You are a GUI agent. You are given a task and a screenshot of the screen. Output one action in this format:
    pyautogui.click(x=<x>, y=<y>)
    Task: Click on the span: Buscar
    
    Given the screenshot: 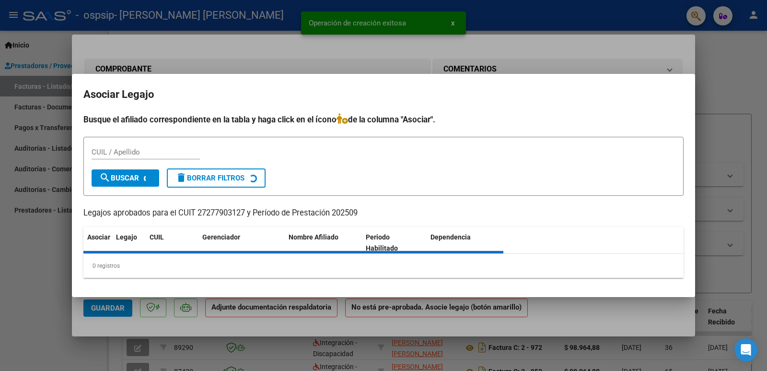 What is the action you would take?
    pyautogui.click(x=119, y=178)
    